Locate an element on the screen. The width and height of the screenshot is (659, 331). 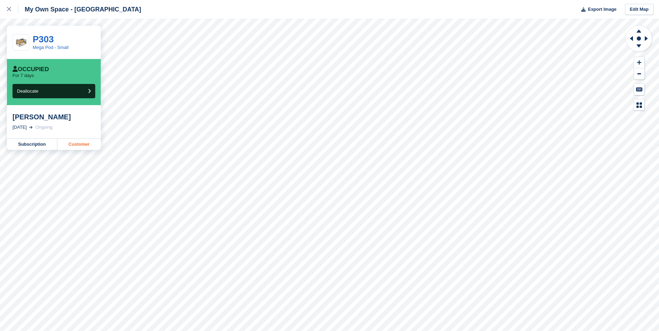
button: Keyboard Shortcuts is located at coordinates (639, 89).